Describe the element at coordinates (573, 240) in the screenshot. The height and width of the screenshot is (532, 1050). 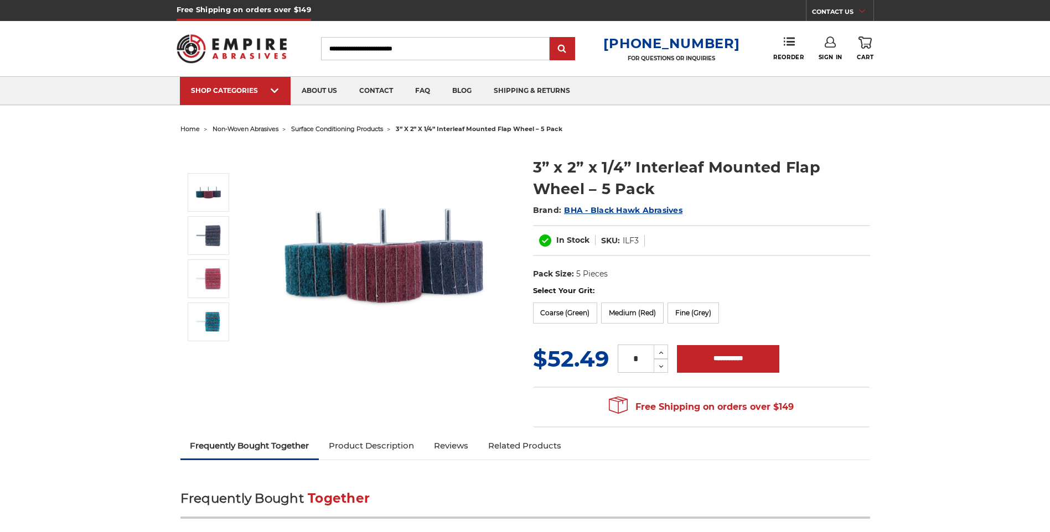
I see `span: In Stock` at that location.